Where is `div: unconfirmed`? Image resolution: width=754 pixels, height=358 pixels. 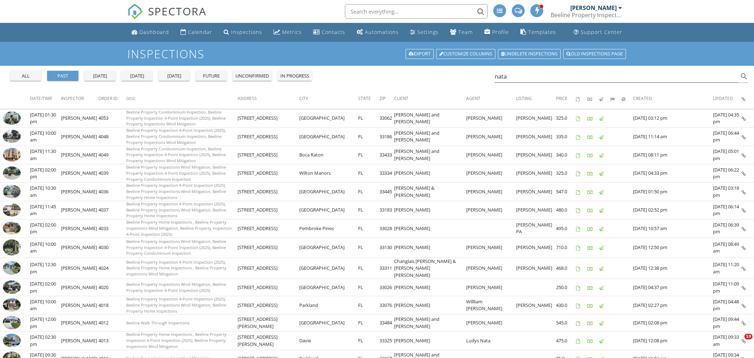
div: unconfirmed is located at coordinates (252, 76).